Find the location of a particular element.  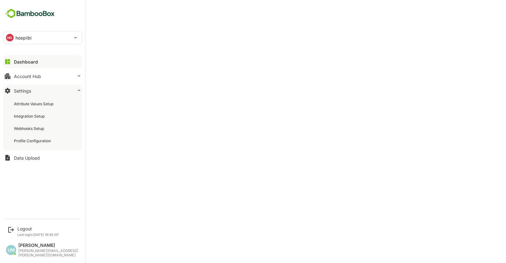

div: Account Hub is located at coordinates (27, 76).